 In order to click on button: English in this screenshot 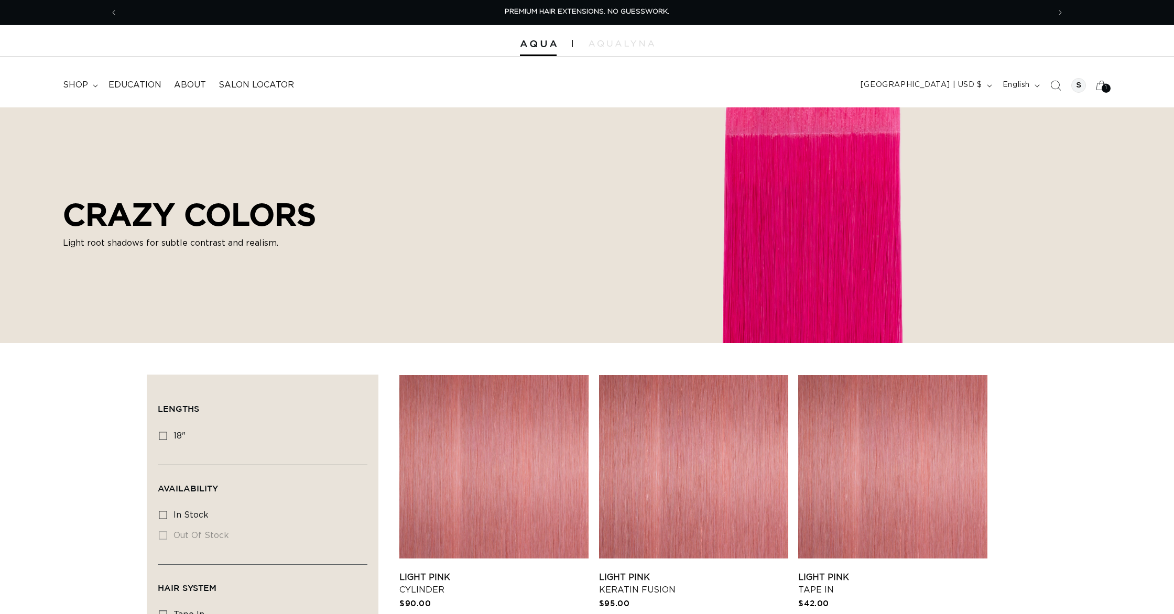, I will do `click(1020, 85)`.